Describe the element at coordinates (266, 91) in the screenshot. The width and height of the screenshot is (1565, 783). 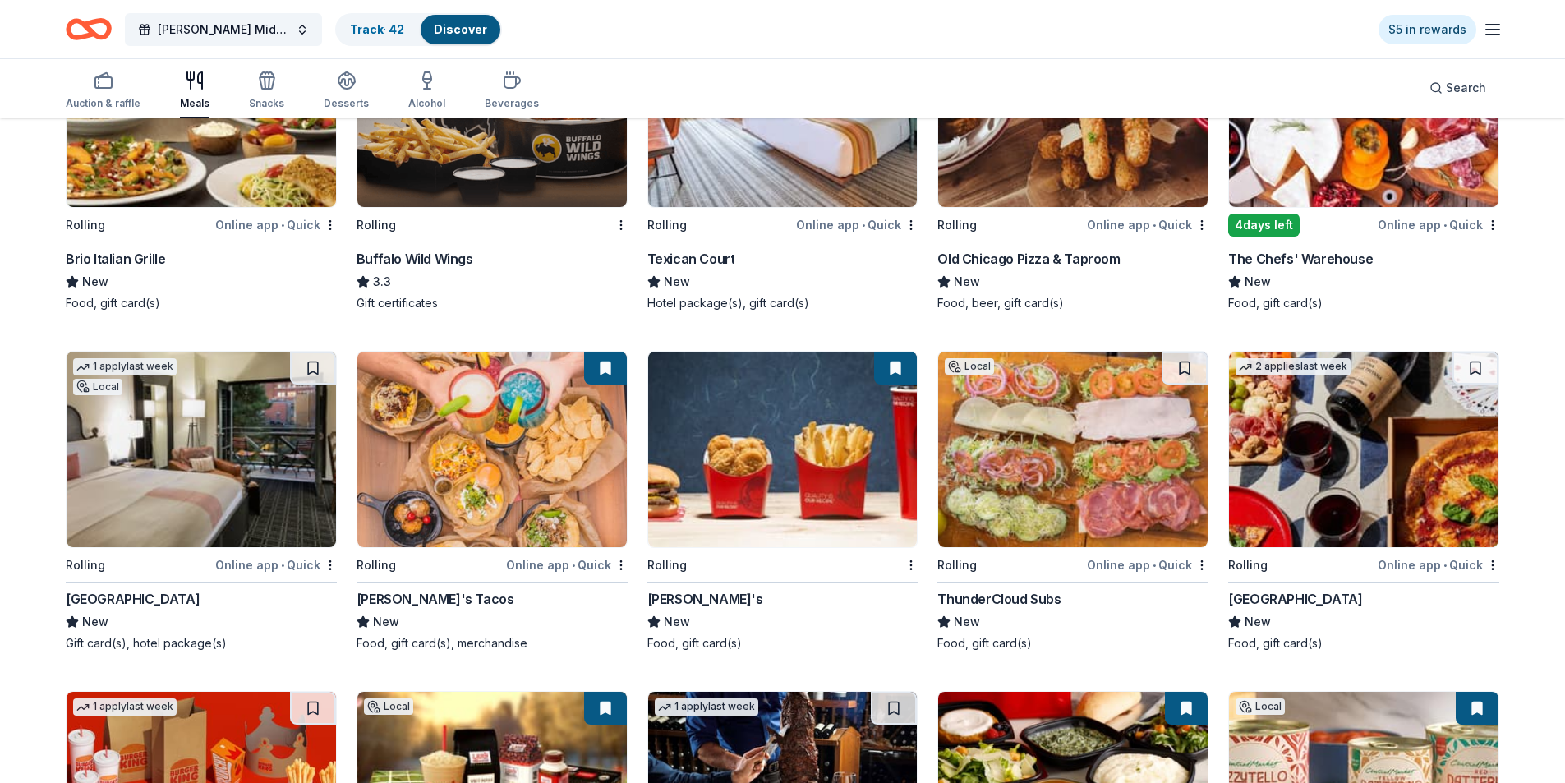
I see `button: Snacks` at that location.